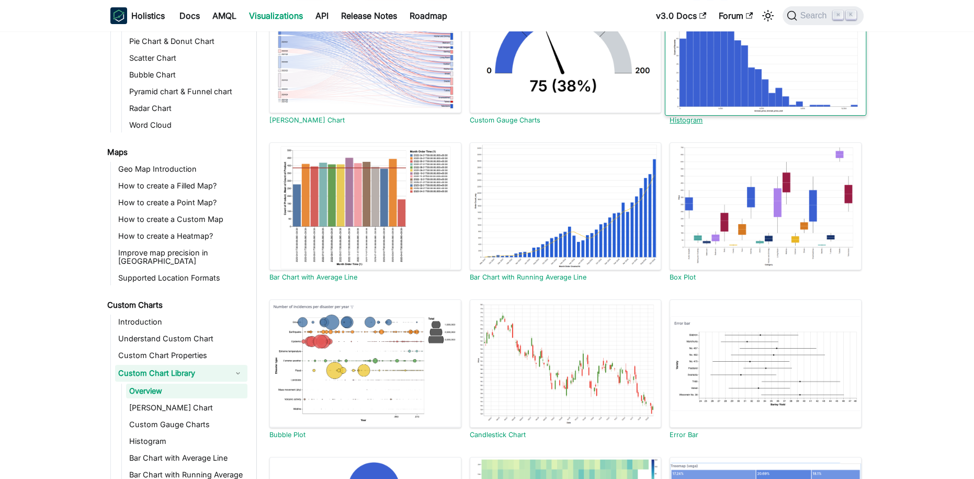  Describe the element at coordinates (181, 322) in the screenshot. I see `a: Introduction` at that location.